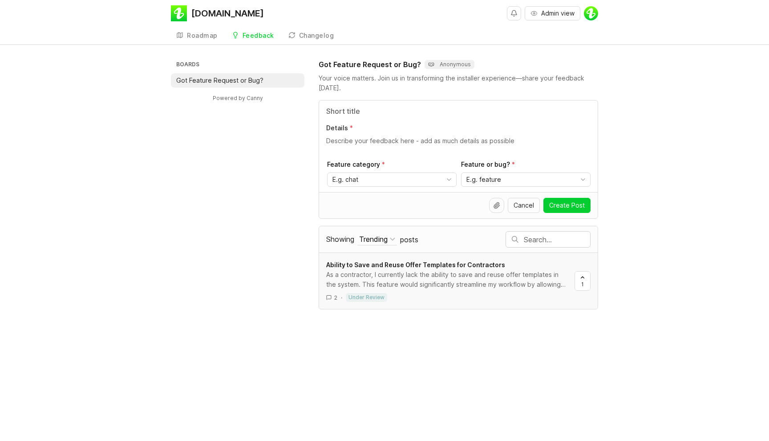 Image resolution: width=769 pixels, height=441 pixels. I want to click on span: Showing, so click(340, 239).